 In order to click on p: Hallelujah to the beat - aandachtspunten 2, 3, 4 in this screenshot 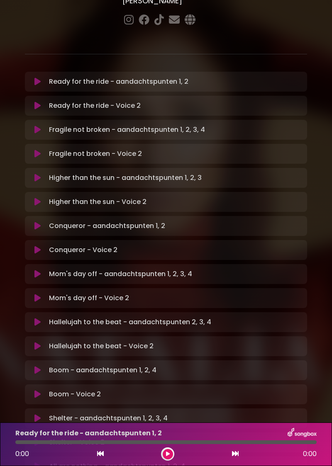, I will do `click(130, 322)`.